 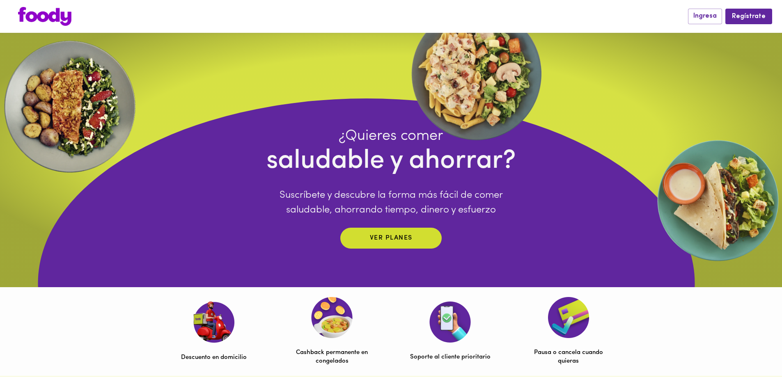 What do you see at coordinates (450, 357) in the screenshot?
I see `p: Soporte al cliente prioritario` at bounding box center [450, 357].